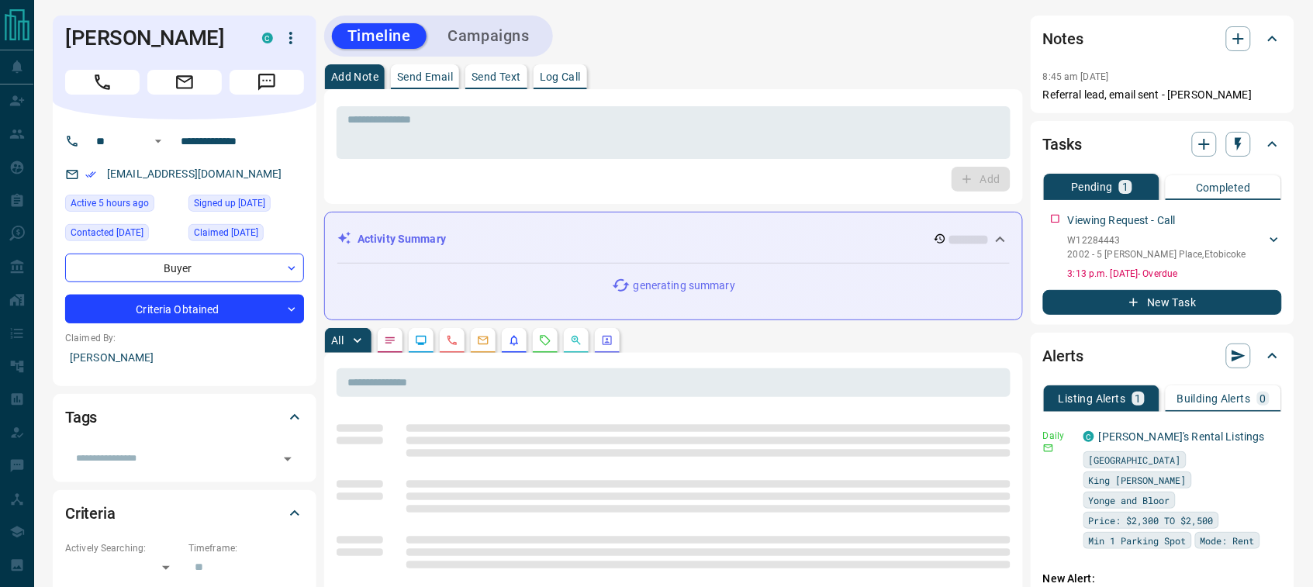 Image resolution: width=1313 pixels, height=587 pixels. Describe the element at coordinates (560, 77) in the screenshot. I see `p: Log Call` at that location.